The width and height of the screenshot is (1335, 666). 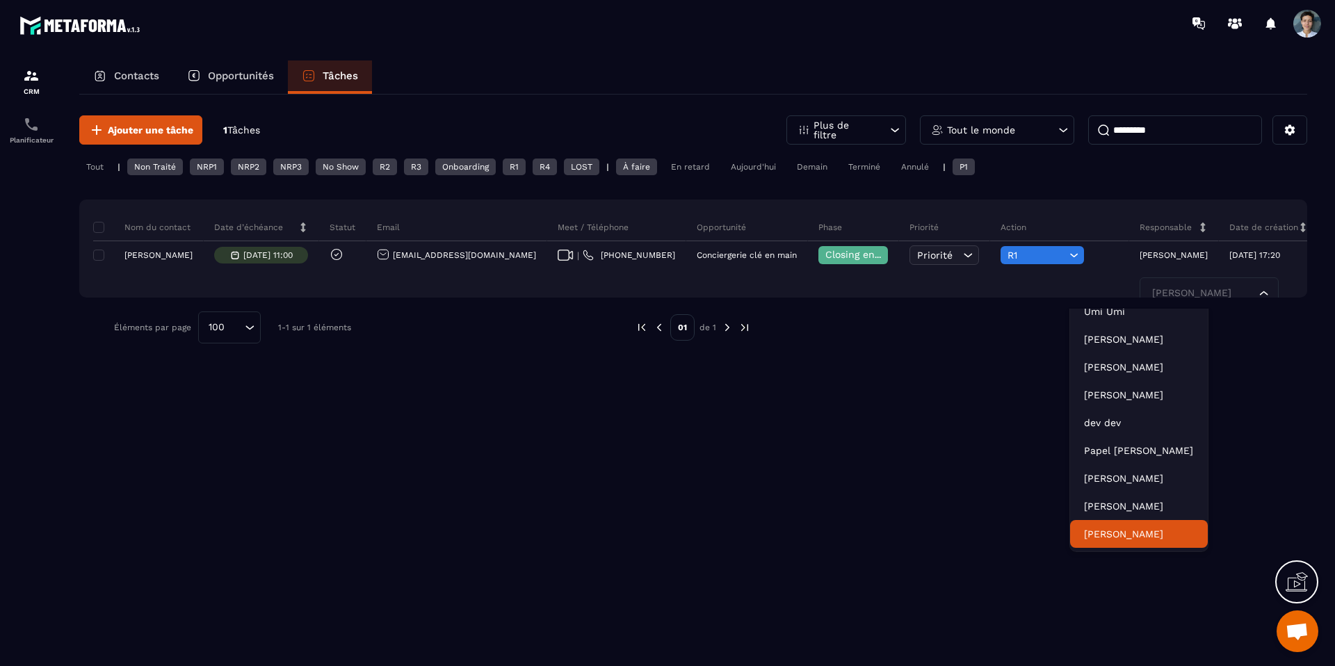 I want to click on p: Statut, so click(x=342, y=227).